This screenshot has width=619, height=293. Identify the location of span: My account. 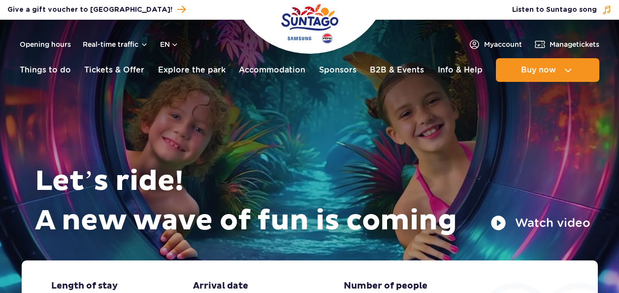
(503, 44).